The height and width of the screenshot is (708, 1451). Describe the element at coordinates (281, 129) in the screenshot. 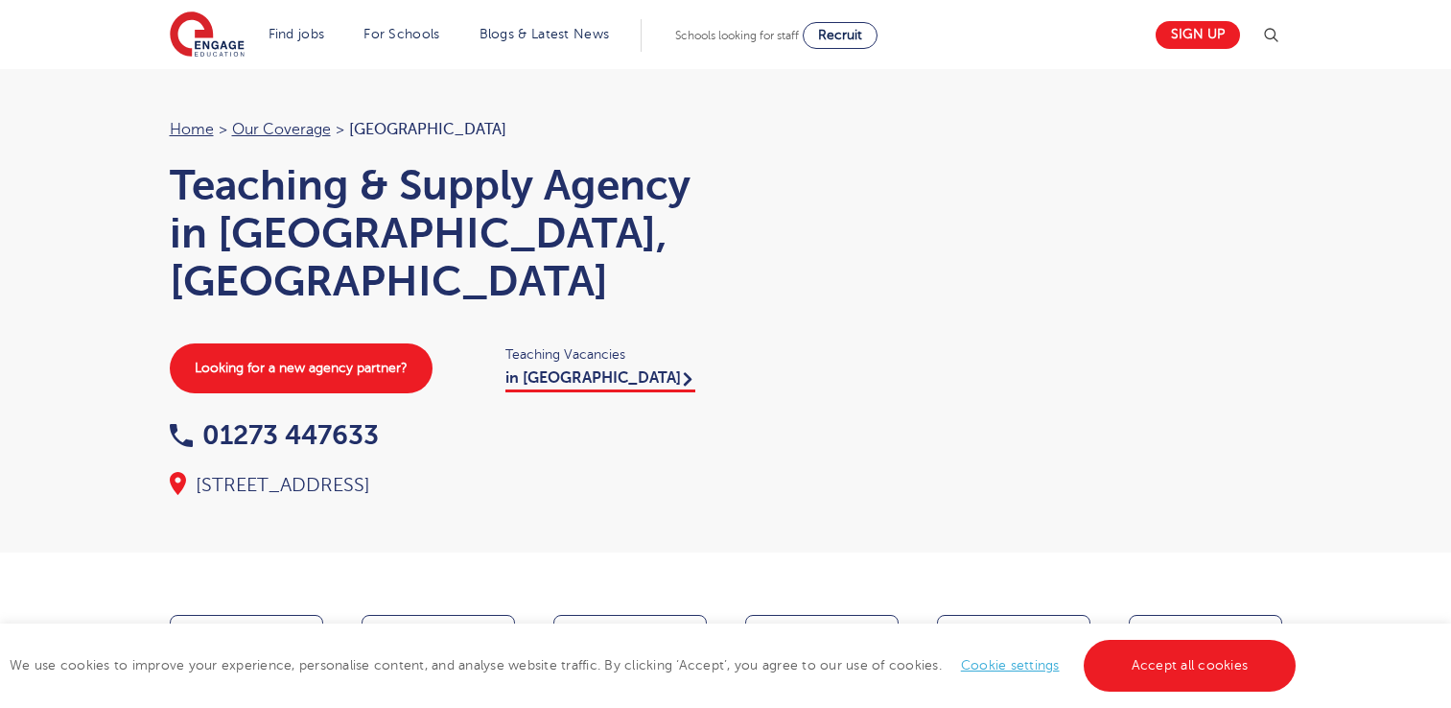

I see `a: Our coverage` at that location.